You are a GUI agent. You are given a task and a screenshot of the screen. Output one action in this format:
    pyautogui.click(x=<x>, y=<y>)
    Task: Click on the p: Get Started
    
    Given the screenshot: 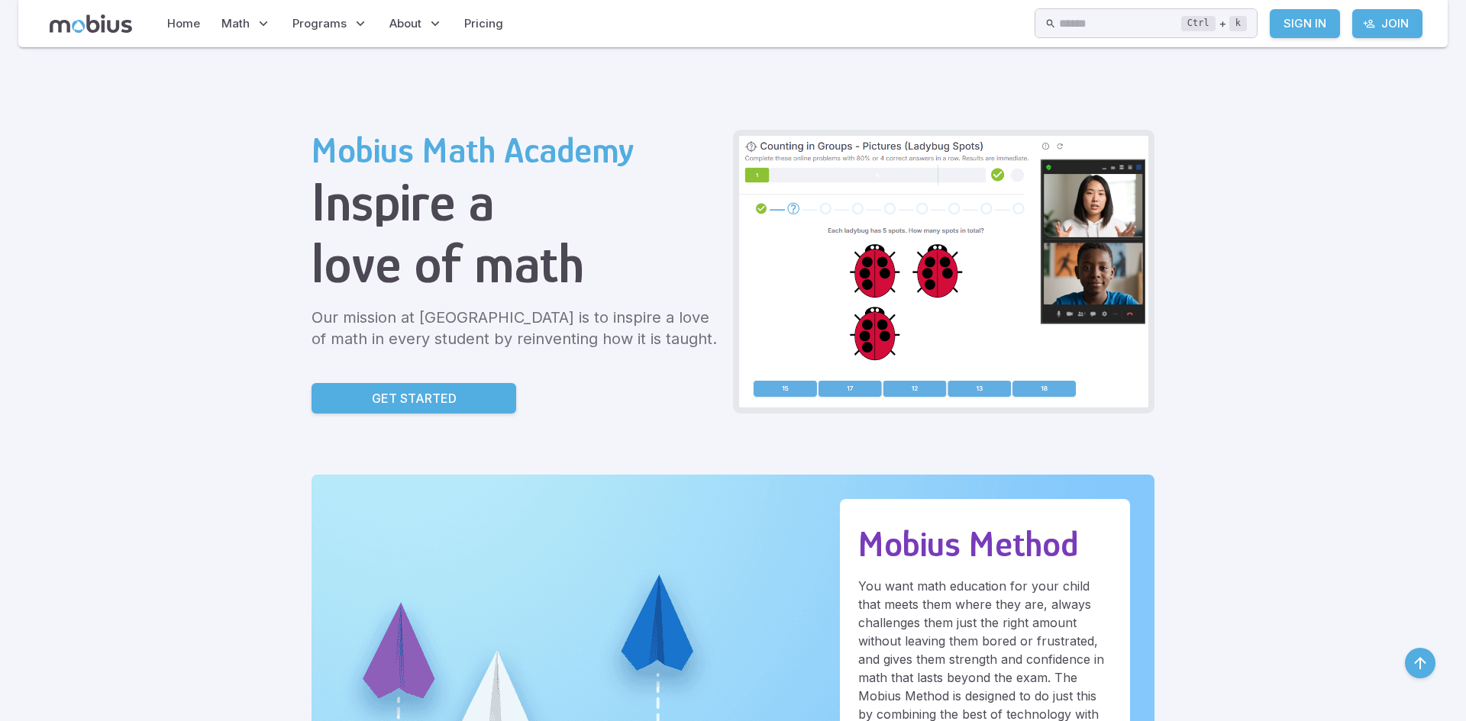 What is the action you would take?
    pyautogui.click(x=414, y=399)
    